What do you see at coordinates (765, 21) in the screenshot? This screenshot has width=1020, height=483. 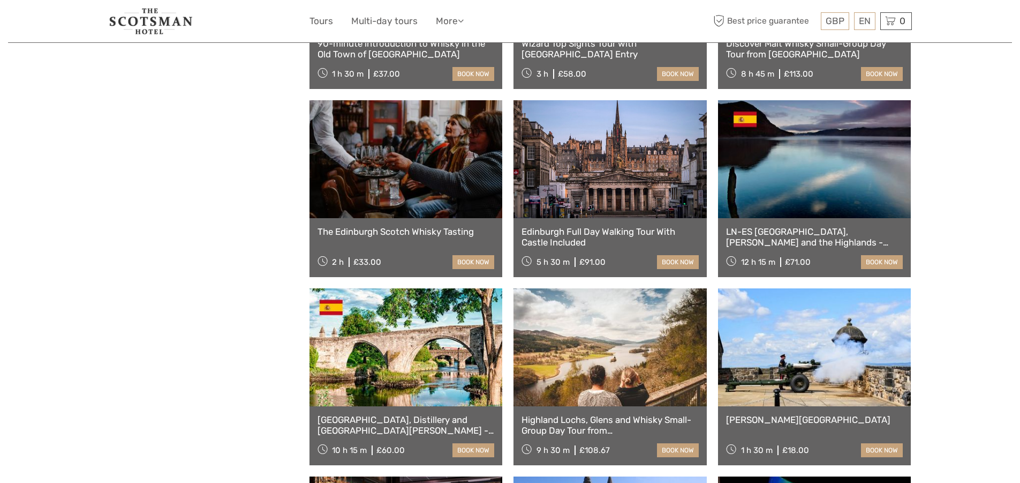 I see `span: Best price guarantee` at bounding box center [765, 21].